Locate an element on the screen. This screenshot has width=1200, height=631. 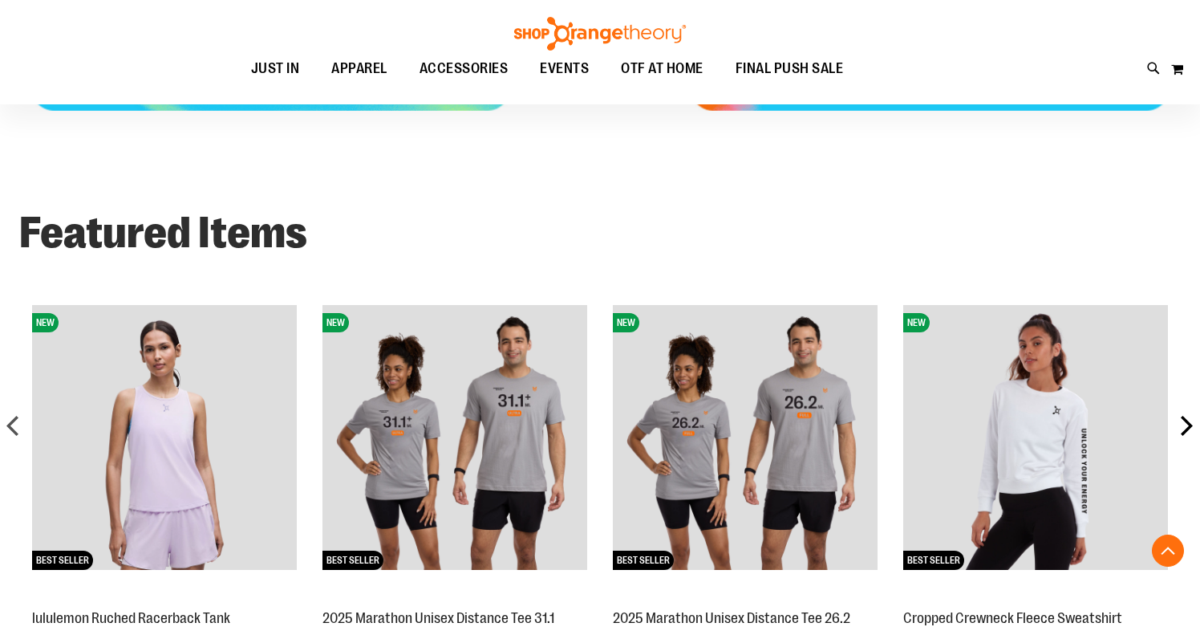
a: lululemon Ruched Racerback Tank is located at coordinates (131, 618).